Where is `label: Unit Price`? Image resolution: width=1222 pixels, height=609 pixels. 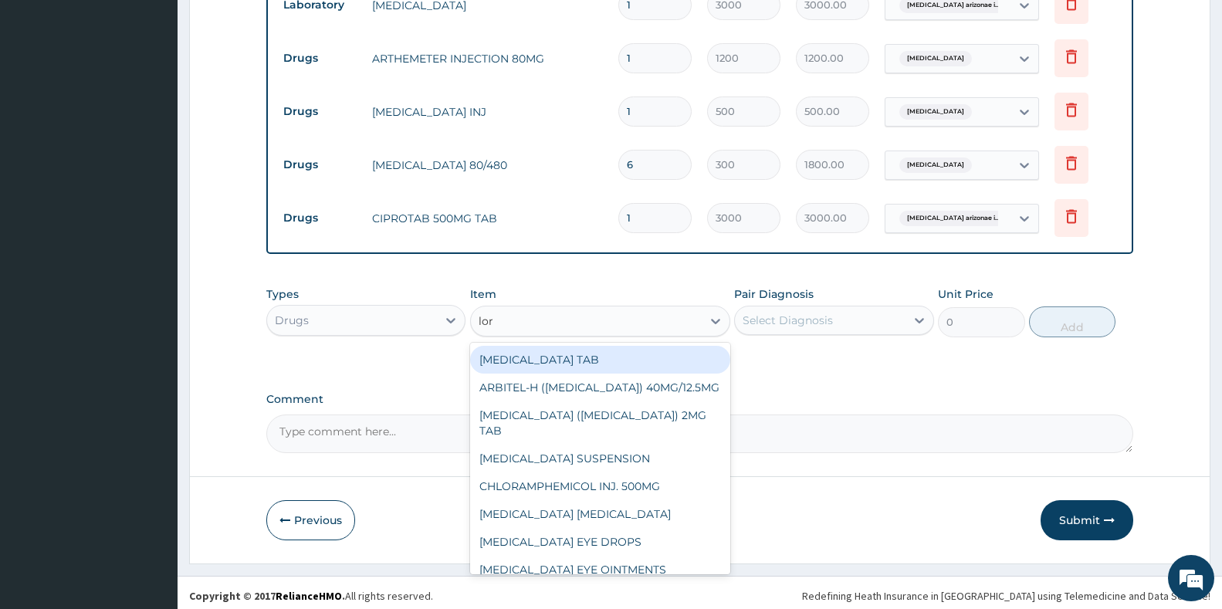 label: Unit Price is located at coordinates (965, 294).